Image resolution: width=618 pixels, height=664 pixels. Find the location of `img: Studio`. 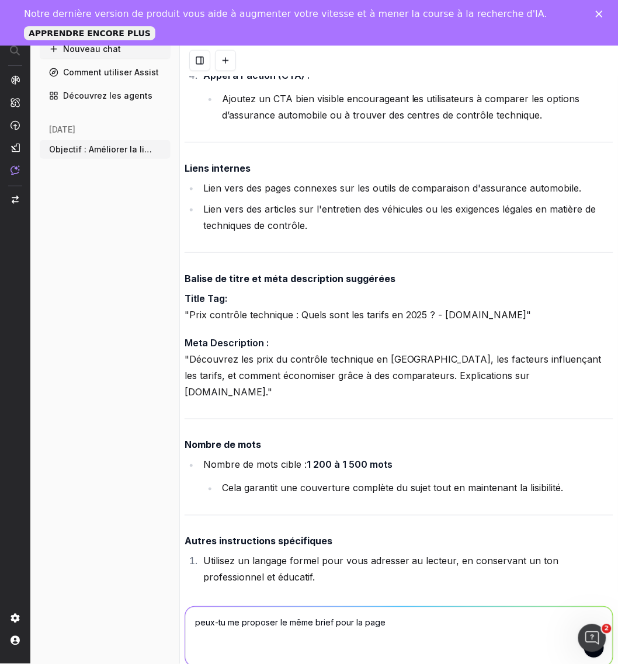

img: Studio is located at coordinates (15, 148).